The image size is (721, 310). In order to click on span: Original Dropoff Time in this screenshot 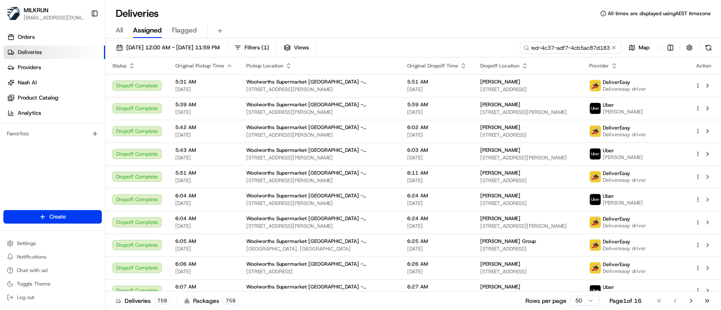, I will do `click(433, 66)`.